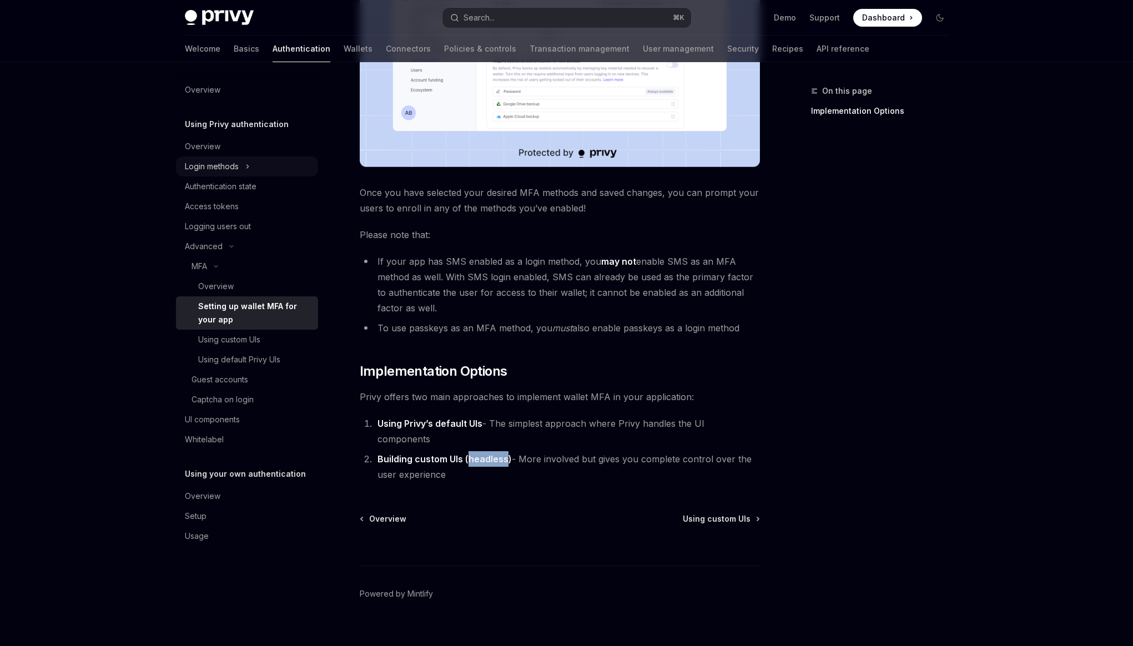  Describe the element at coordinates (717, 519) in the screenshot. I see `span: Using custom UIs` at that location.